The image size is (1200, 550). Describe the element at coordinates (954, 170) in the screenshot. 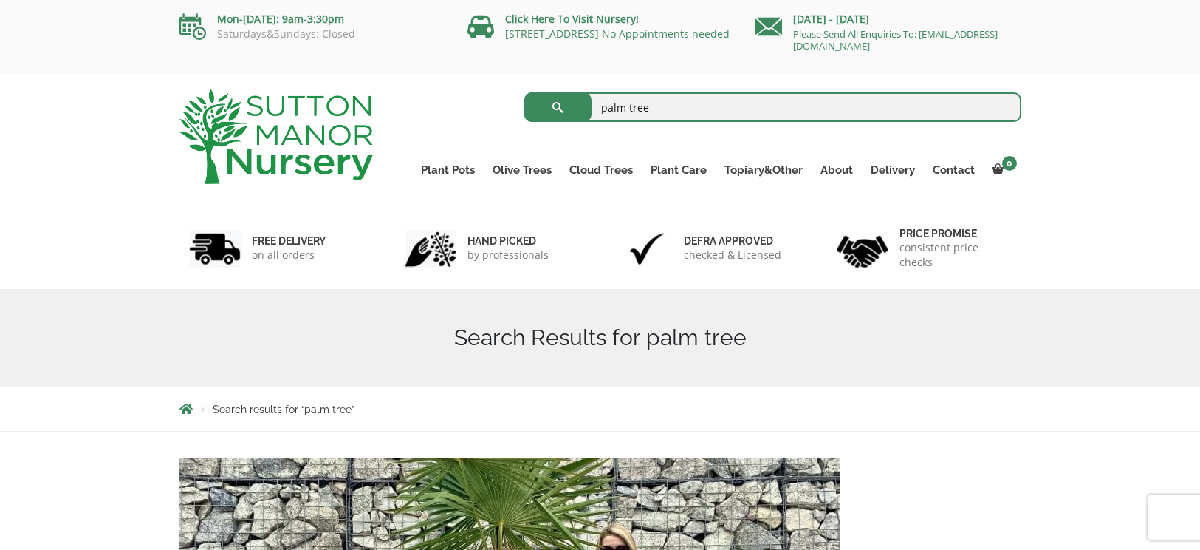

I see `a: Contact` at that location.